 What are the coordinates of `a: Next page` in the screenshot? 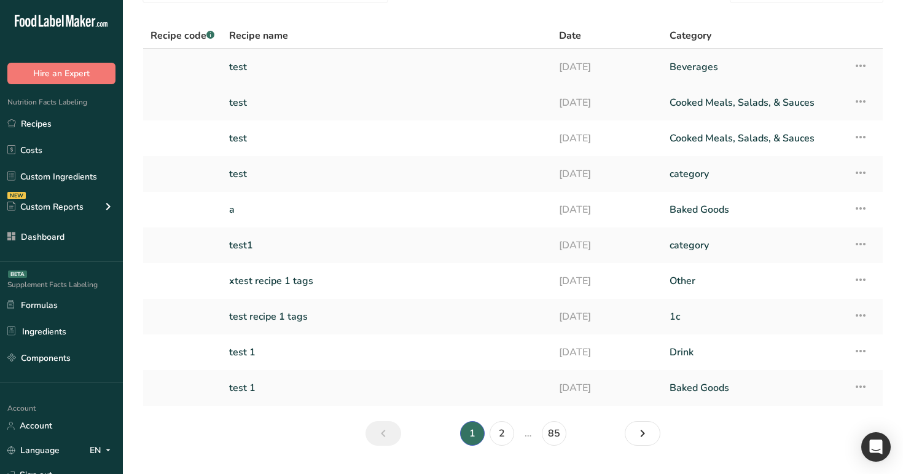 It's located at (643, 433).